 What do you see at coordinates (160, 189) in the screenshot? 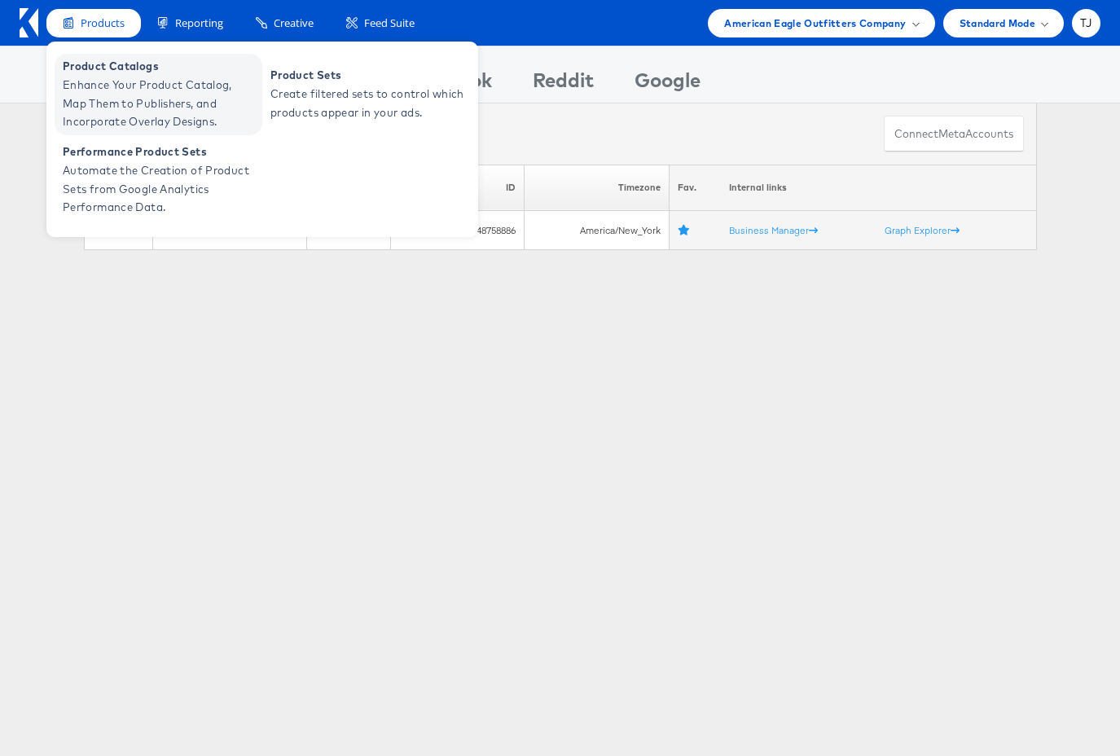
I see `span: Automate the Creation of Product Sets from Google Analytics Performance Data.` at bounding box center [160, 189].